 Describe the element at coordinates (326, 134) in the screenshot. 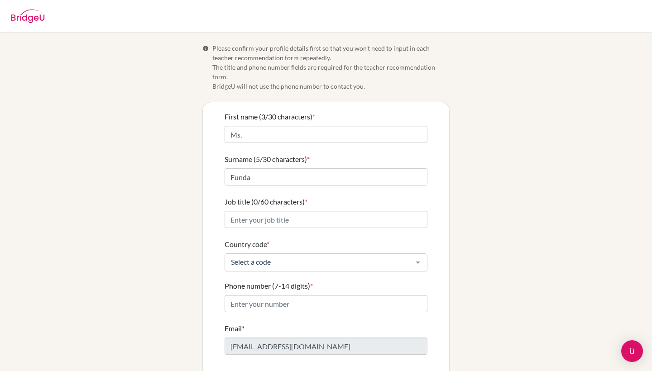

I see `input: Enter your first name` at that location.